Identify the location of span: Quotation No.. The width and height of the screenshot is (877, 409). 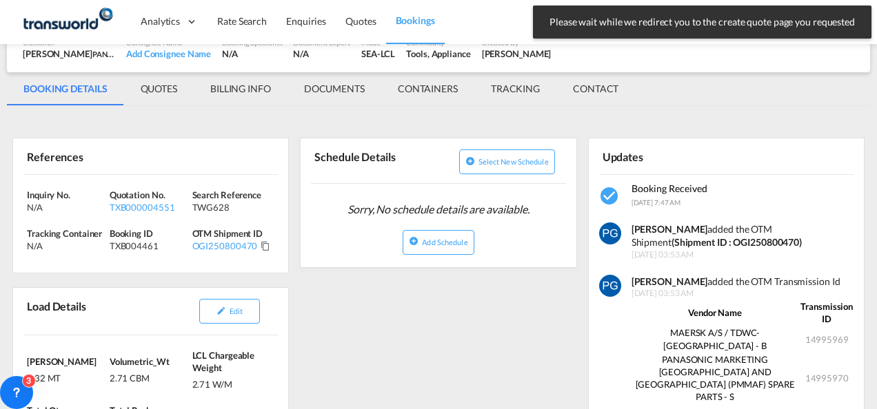
(137, 195).